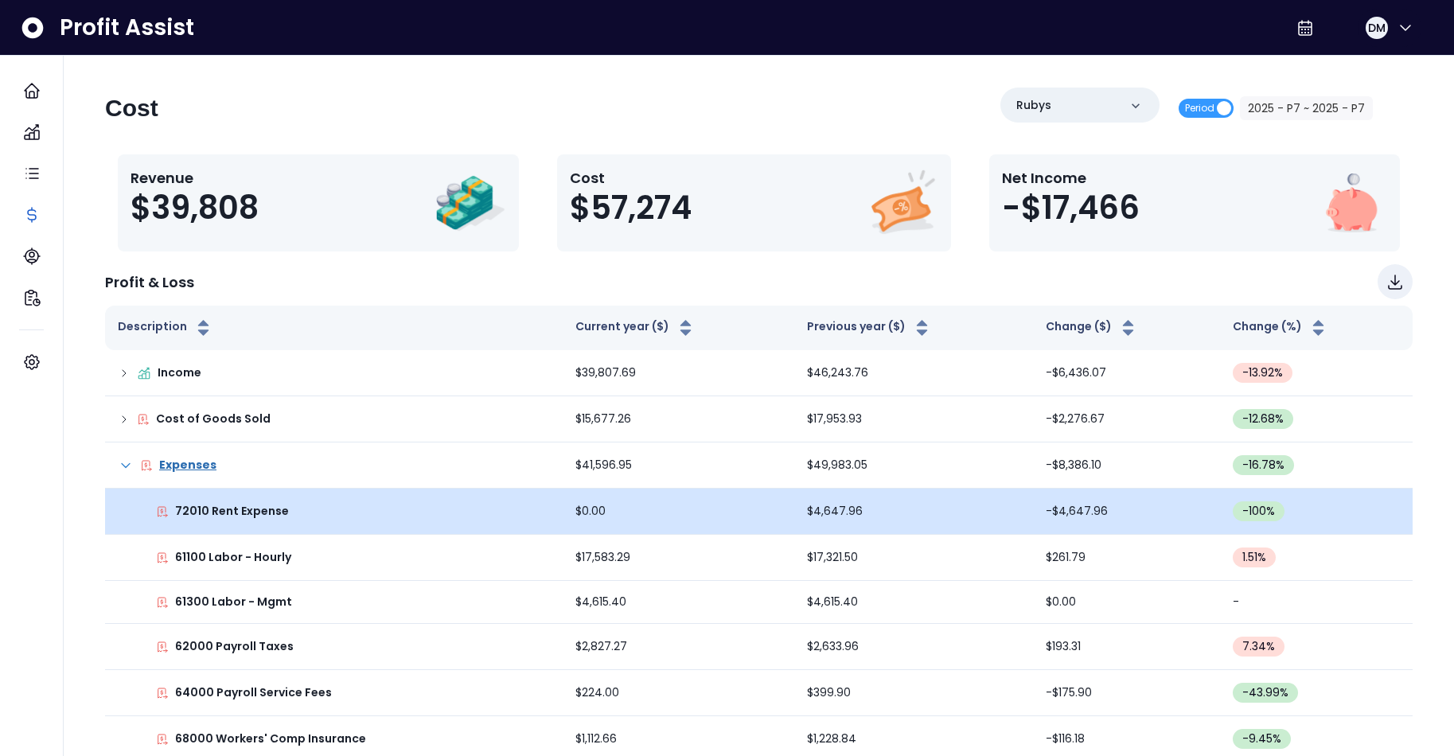  Describe the element at coordinates (678, 373) in the screenshot. I see `td: $39,807.69` at that location.